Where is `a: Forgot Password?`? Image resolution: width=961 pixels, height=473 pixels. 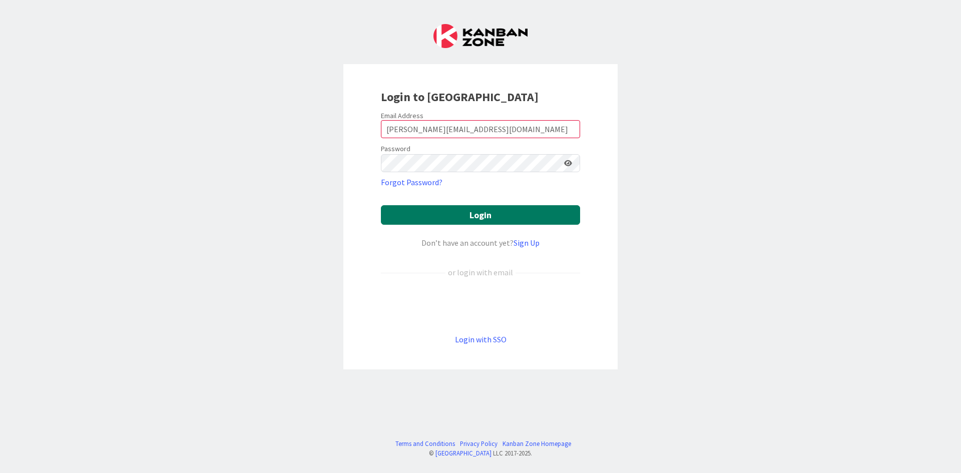 a: Forgot Password? is located at coordinates (412, 182).